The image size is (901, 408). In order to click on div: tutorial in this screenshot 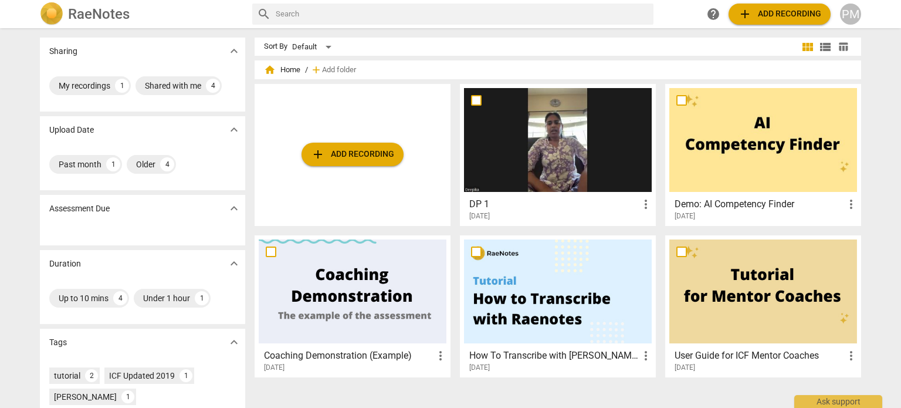, I will do `click(67, 376)`.